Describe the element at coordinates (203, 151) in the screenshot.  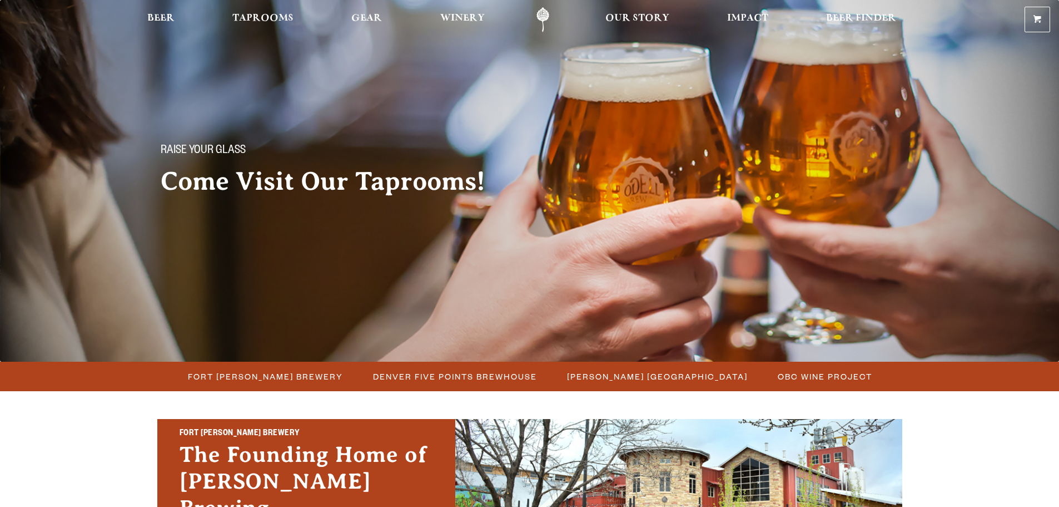
I see `span: Raise your glass` at that location.